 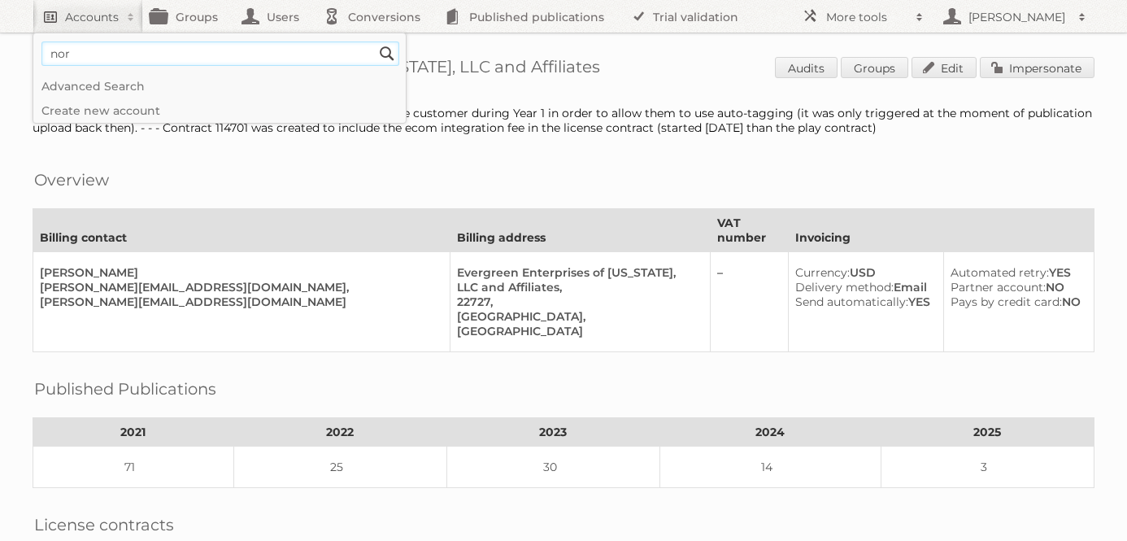 What do you see at coordinates (987, 467) in the screenshot?
I see `td: 3` at bounding box center [987, 467].